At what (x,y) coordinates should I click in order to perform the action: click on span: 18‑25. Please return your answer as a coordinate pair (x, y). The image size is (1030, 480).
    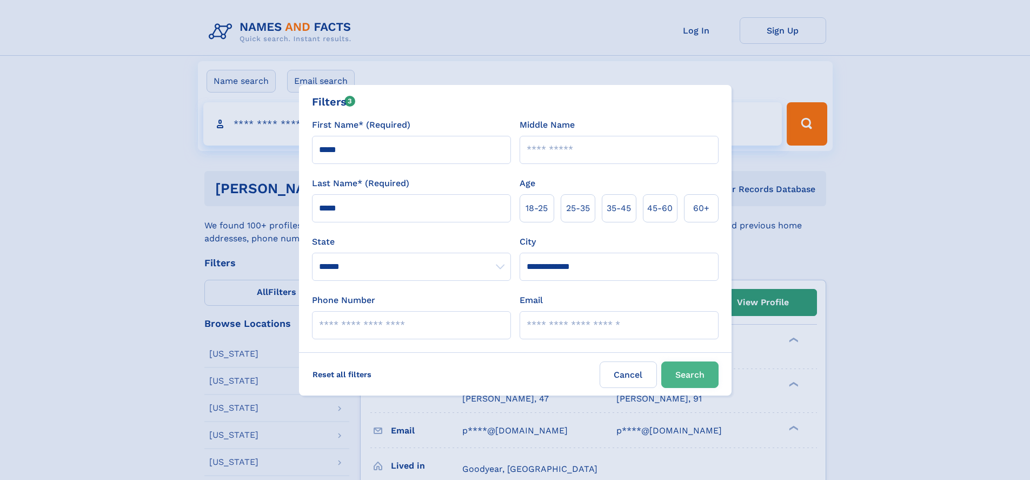
    Looking at the image, I should click on (536, 208).